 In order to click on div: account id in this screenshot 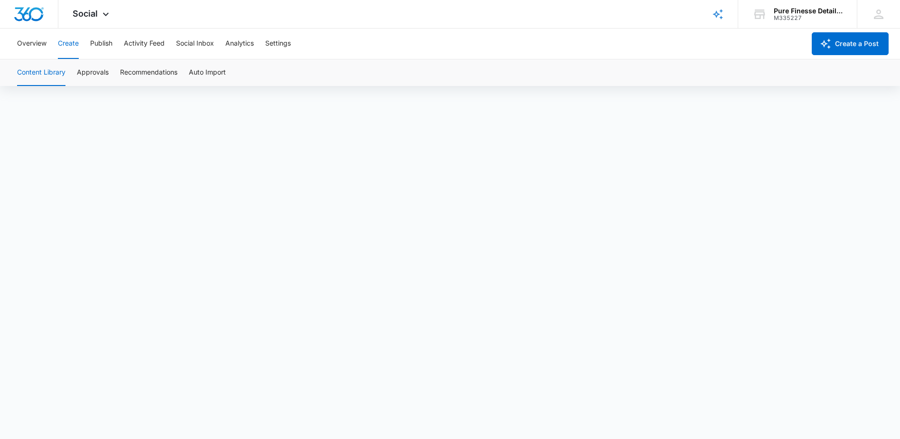, I will do `click(809, 18)`.